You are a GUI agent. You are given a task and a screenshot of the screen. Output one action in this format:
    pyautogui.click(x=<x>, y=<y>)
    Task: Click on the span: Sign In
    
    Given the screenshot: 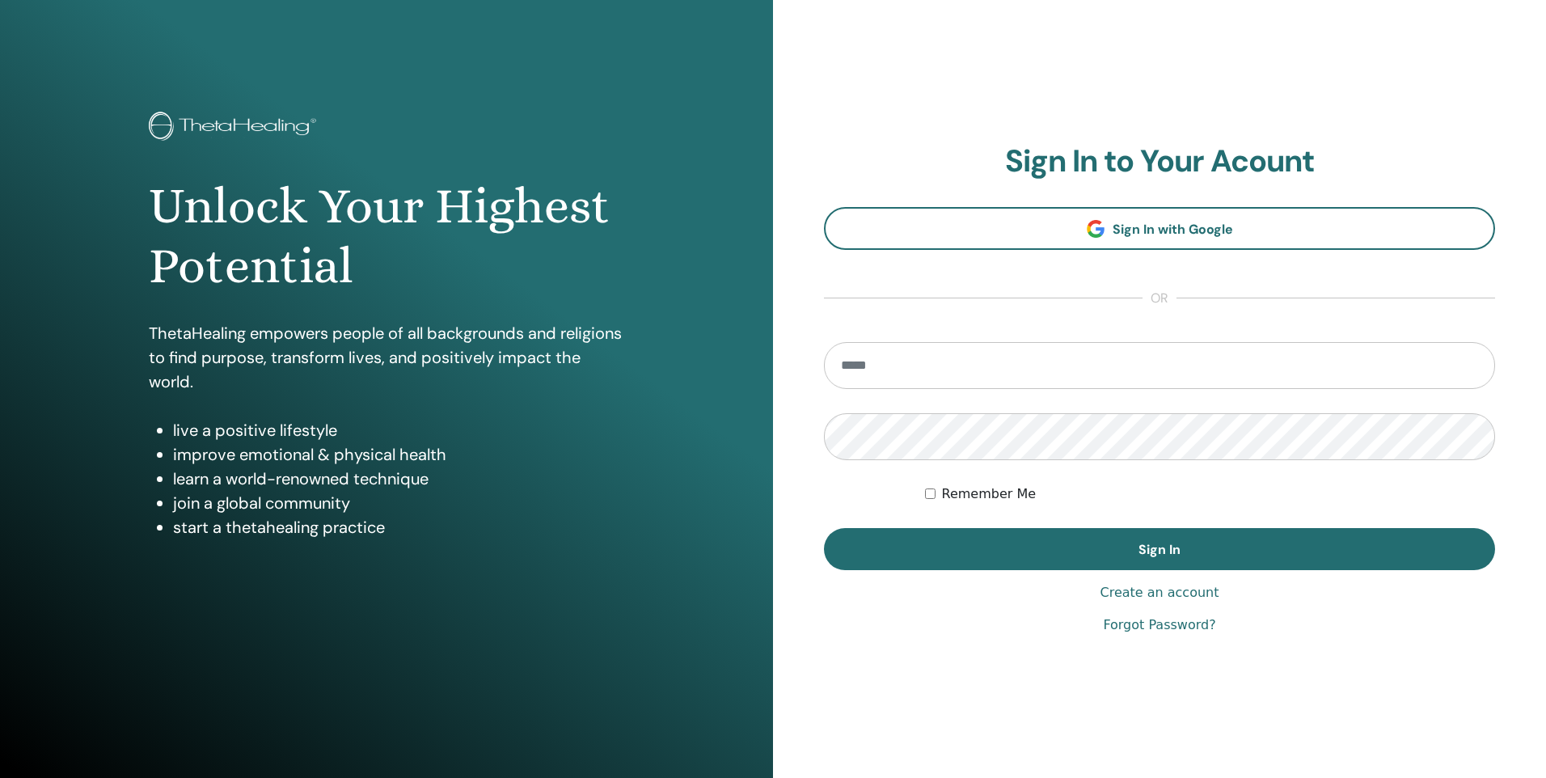 What is the action you would take?
    pyautogui.click(x=1159, y=549)
    